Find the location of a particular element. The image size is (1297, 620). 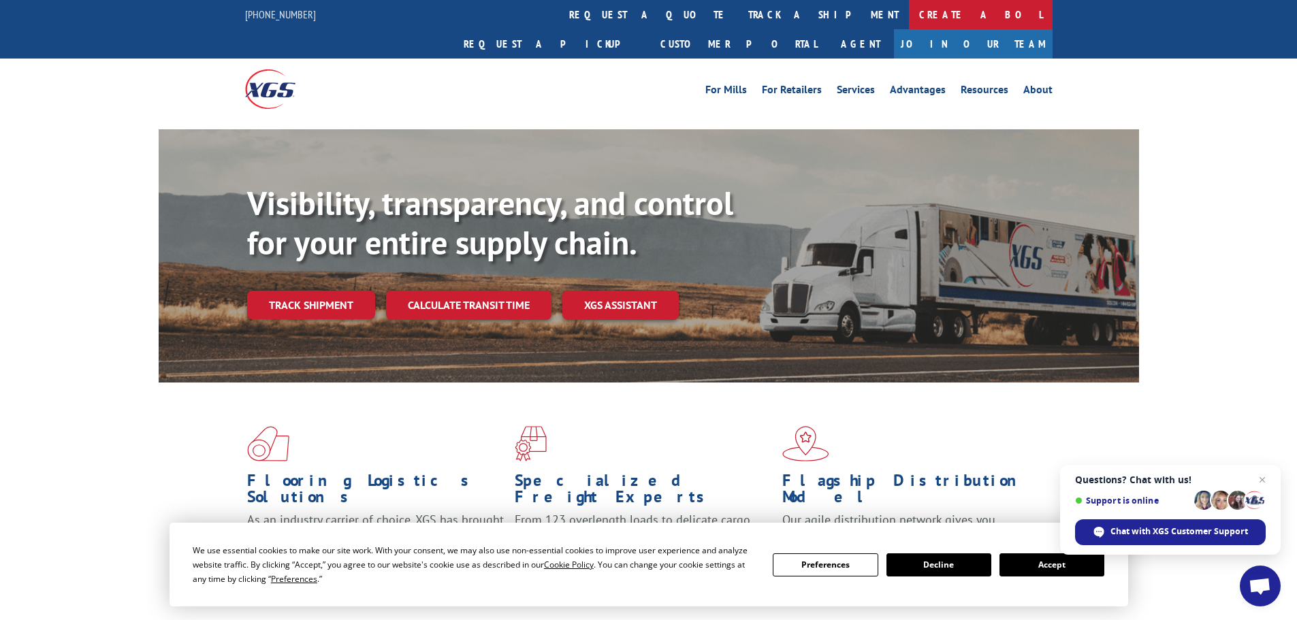

button: Accept is located at coordinates (1052, 565).